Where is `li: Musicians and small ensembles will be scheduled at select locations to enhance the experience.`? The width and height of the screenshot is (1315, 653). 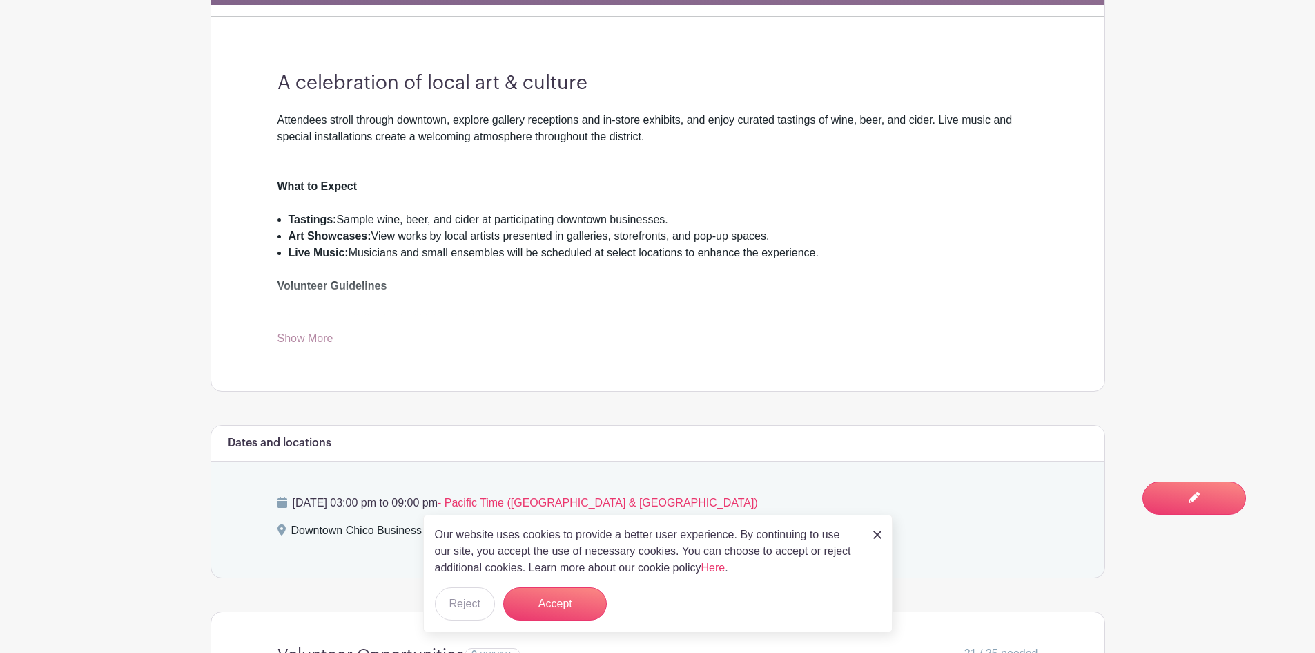 li: Musicians and small ensembles will be scheduled at select locations to enhance the experience. is located at coordinates (664, 253).